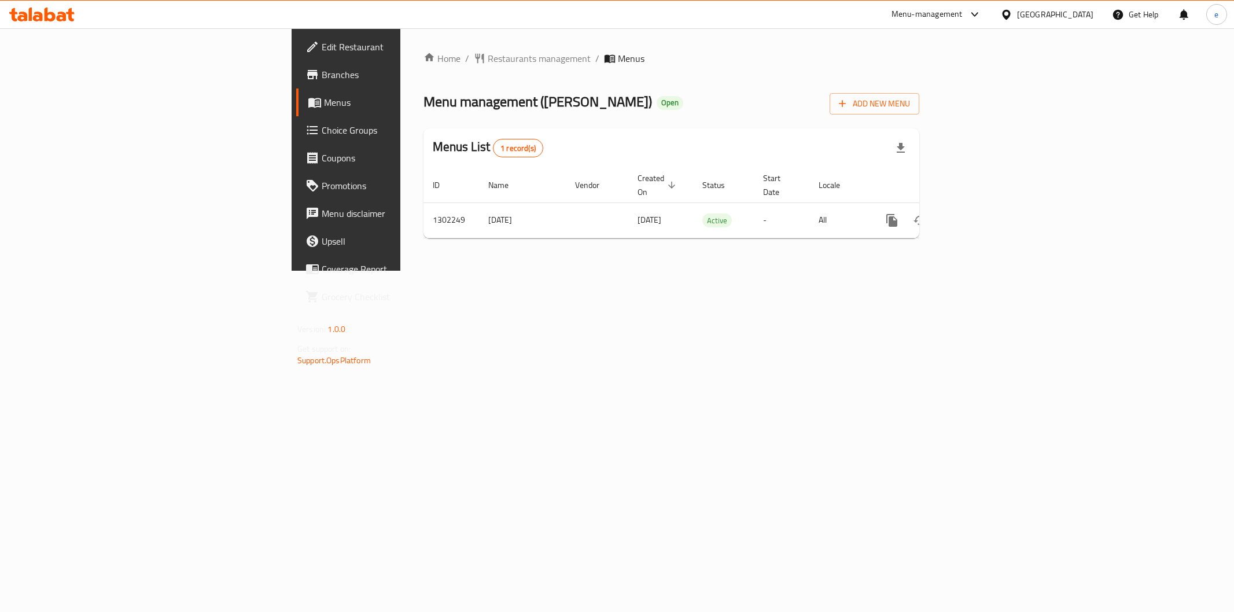  I want to click on span: Get support on:, so click(324, 349).